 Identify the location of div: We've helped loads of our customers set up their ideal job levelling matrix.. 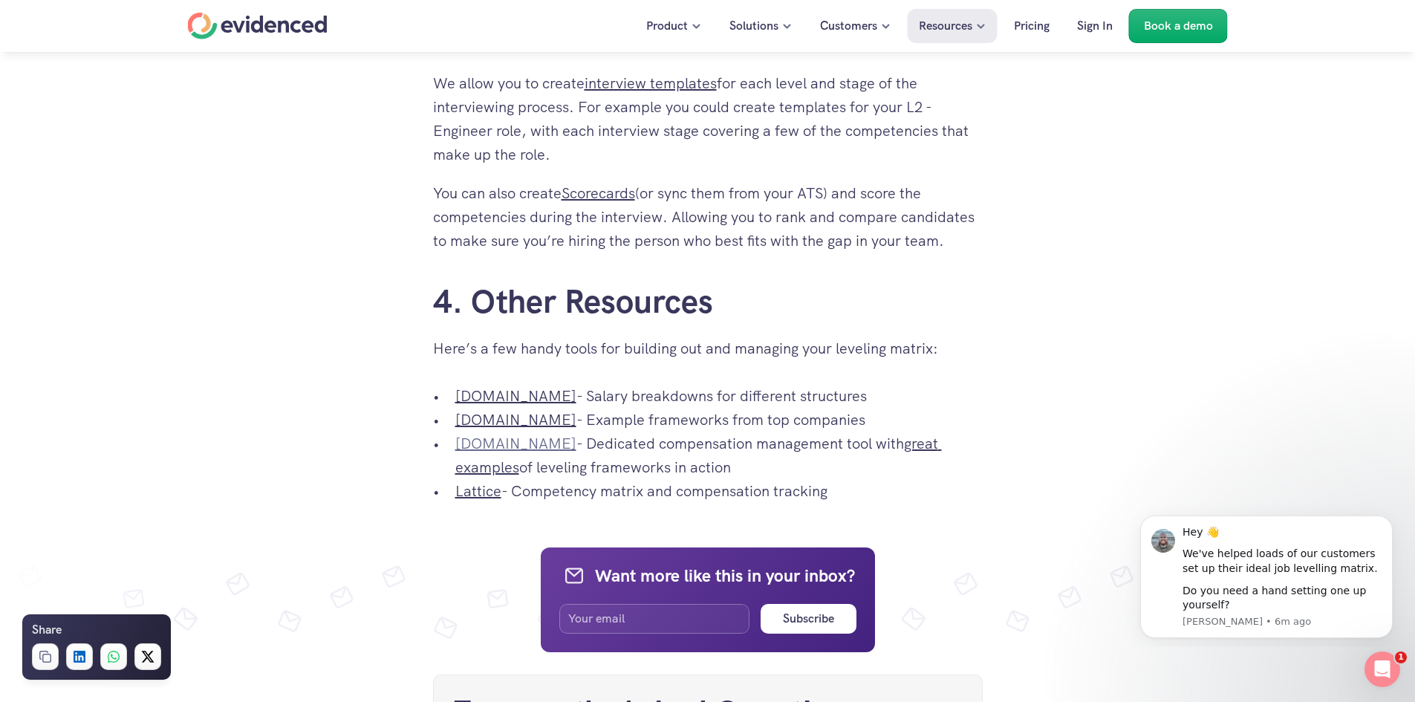
(164, 59).